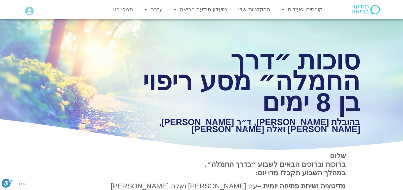  Describe the element at coordinates (275, 169) in the screenshot. I see `strong: ברוכות וברוכים הבאים לשבוע ״בדרך החמלה״. במהלך השבוע תקבלו מדי יום:` at that location.